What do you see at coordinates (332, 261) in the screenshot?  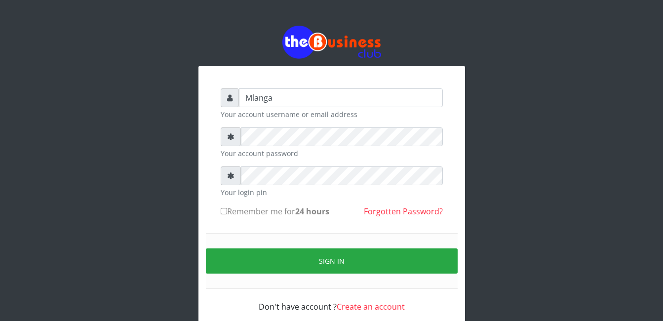 I see `button: Sign in` at bounding box center [332, 261].